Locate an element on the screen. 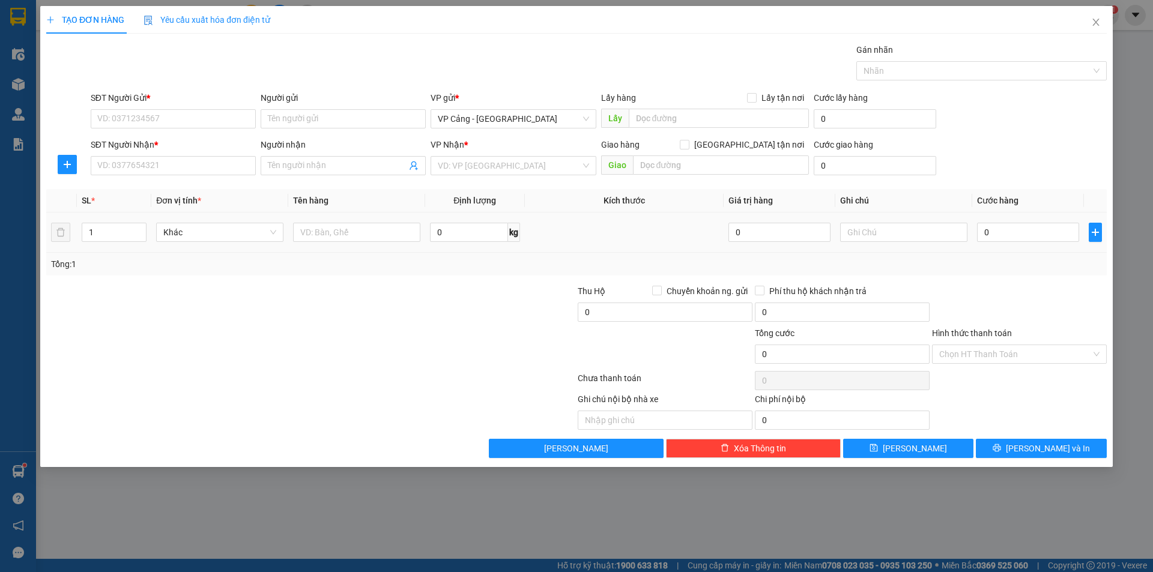 This screenshot has width=1153, height=572. div: Tổng: 1 is located at coordinates (248, 264).